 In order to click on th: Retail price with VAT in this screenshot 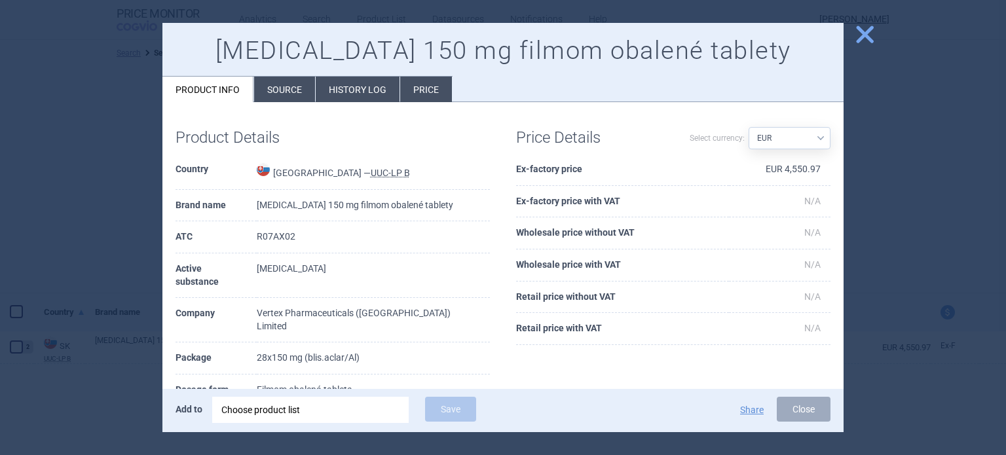, I will do `click(622, 329)`.